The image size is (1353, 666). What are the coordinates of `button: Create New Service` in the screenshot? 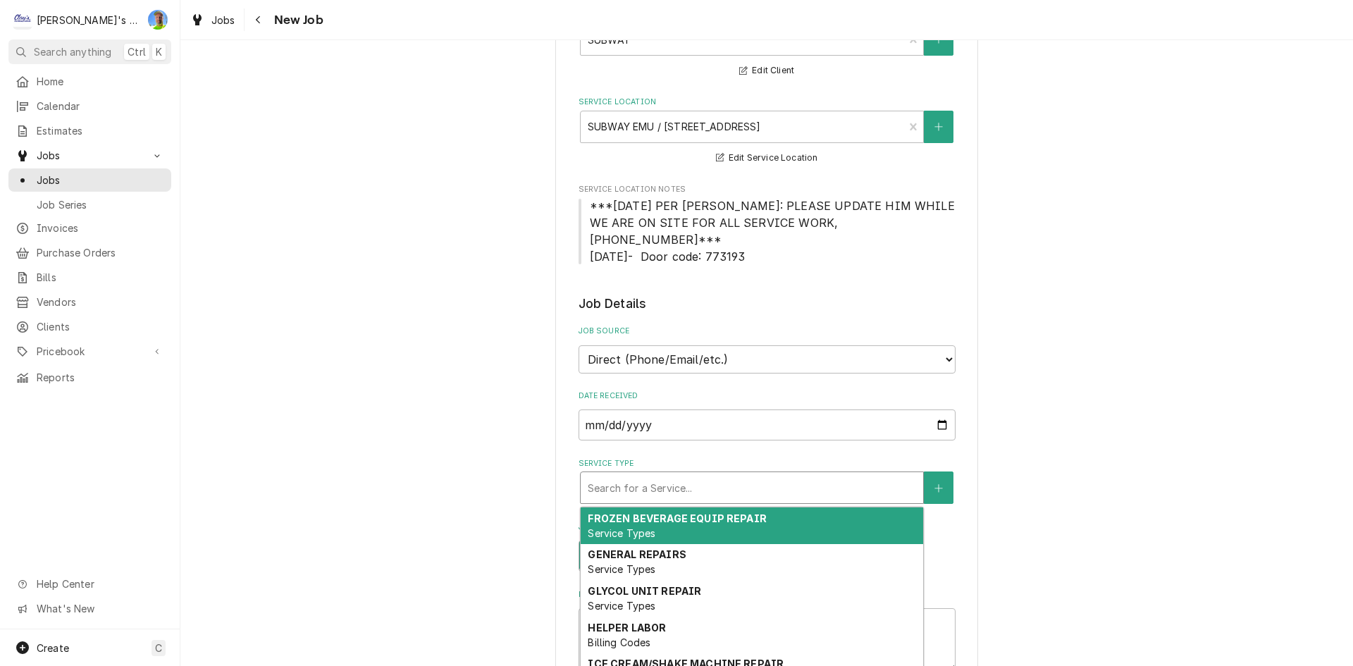 It's located at (939, 488).